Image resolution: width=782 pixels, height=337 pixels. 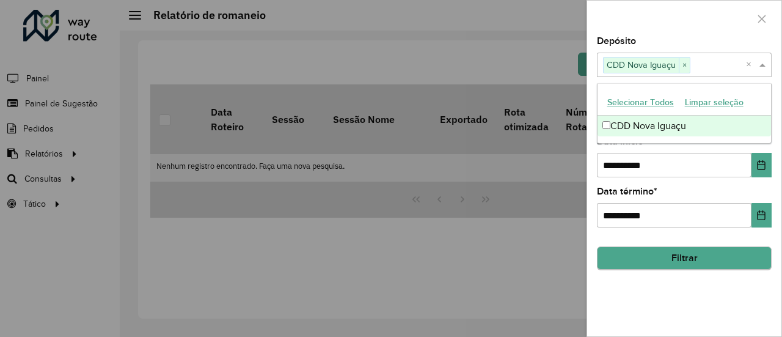 I want to click on button: Limpar seleção, so click(x=714, y=102).